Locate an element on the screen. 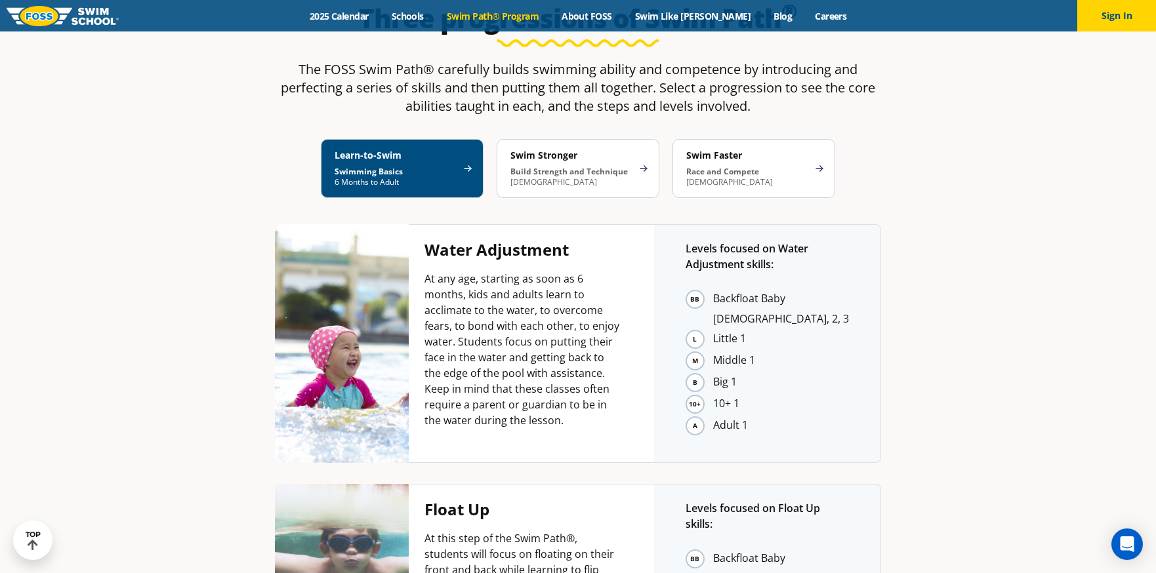 The image size is (1156, 573). a: Swim Path® Program is located at coordinates (492, 16).